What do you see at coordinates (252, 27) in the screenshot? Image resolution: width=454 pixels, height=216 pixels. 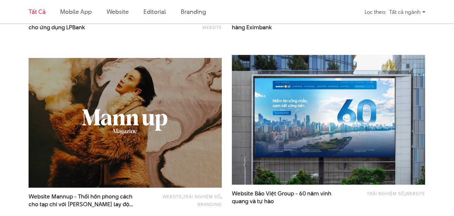 I see `span: hàng Eximbank` at bounding box center [252, 27].